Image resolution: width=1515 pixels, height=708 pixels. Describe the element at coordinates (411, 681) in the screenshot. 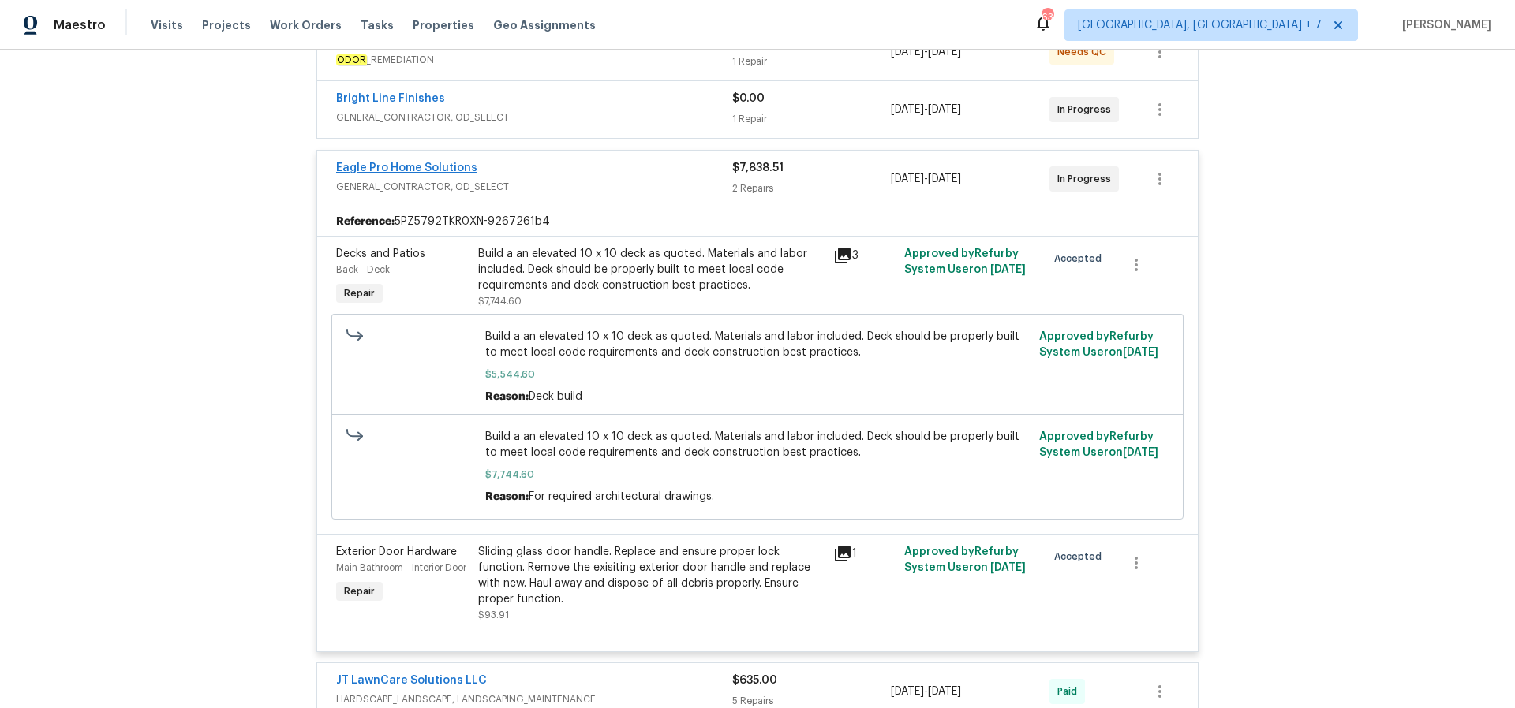

I see `a: JT LawnCare Solutions LLC` at that location.